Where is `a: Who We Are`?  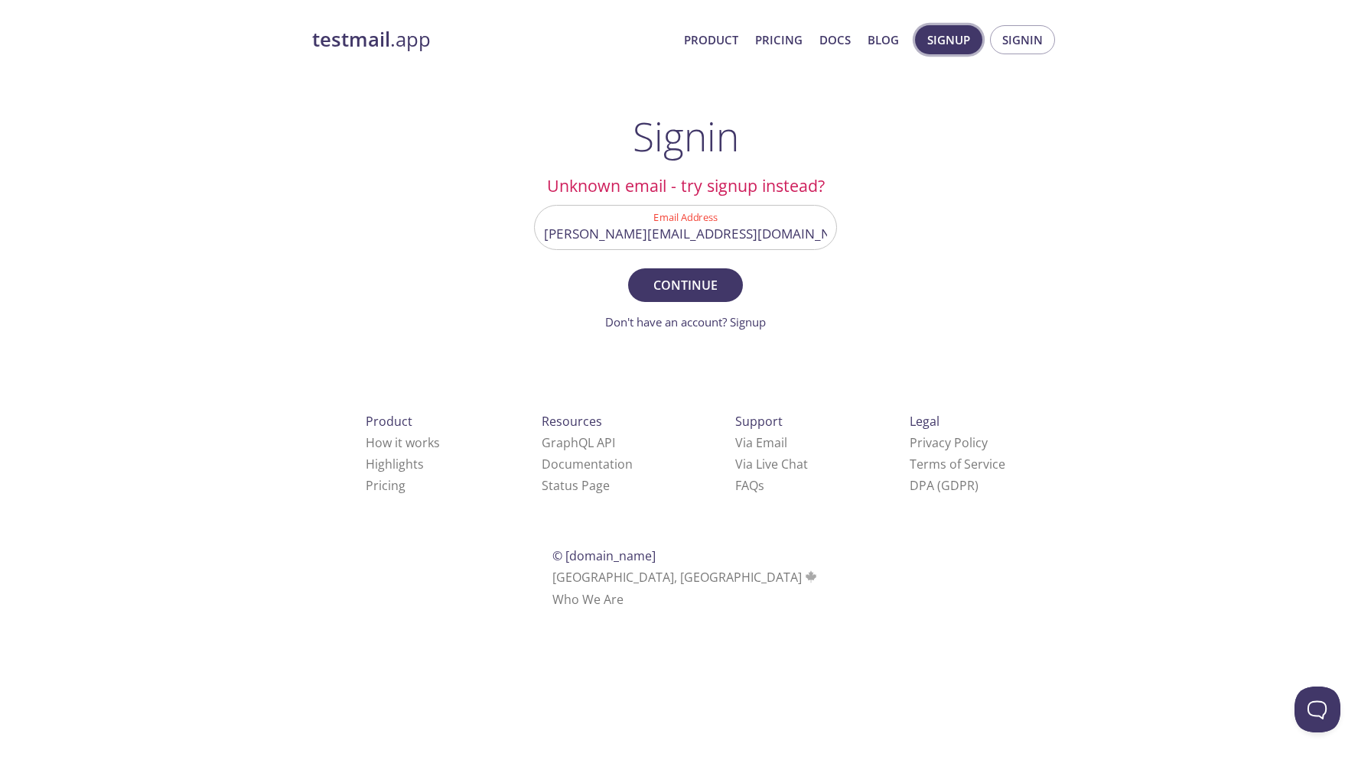 a: Who We Are is located at coordinates (587, 600).